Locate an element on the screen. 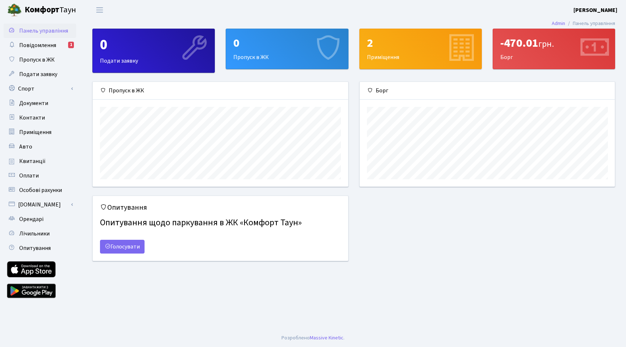  div: Приміщення is located at coordinates (420, 49).